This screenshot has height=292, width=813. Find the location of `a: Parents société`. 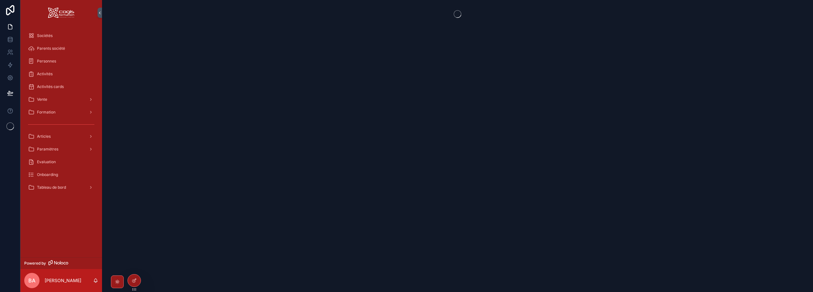

a: Parents société is located at coordinates (61, 48).